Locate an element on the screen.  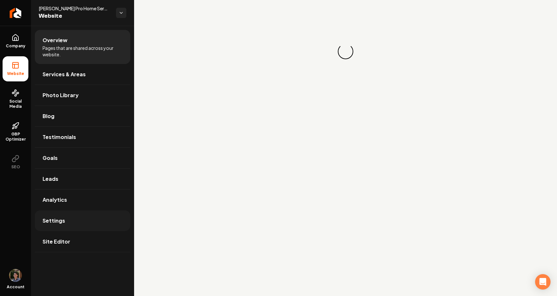
span: Testimonials is located at coordinates (59, 137).